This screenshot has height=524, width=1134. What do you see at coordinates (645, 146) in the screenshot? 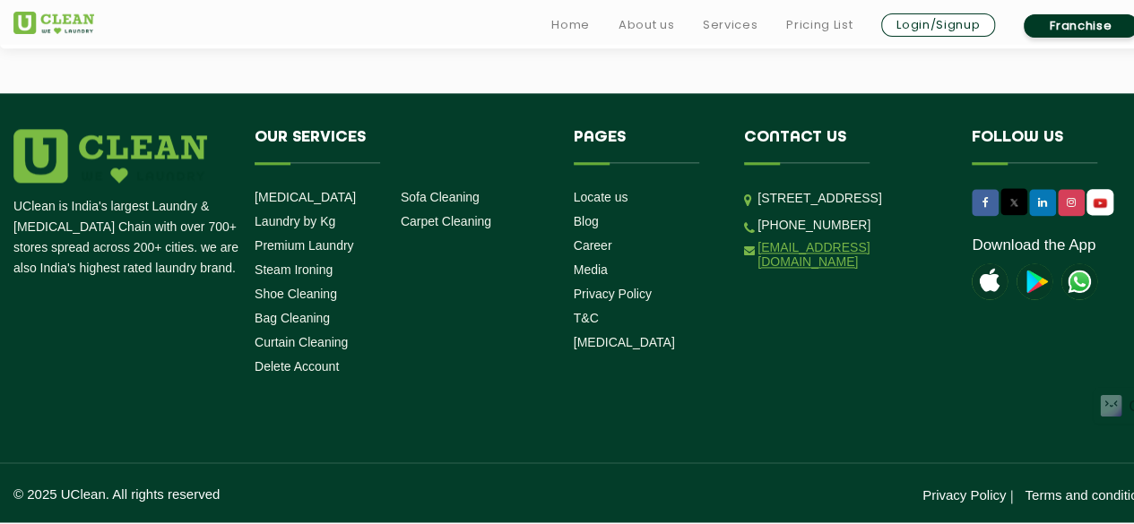
I see `h4: Pages` at bounding box center [645, 146].